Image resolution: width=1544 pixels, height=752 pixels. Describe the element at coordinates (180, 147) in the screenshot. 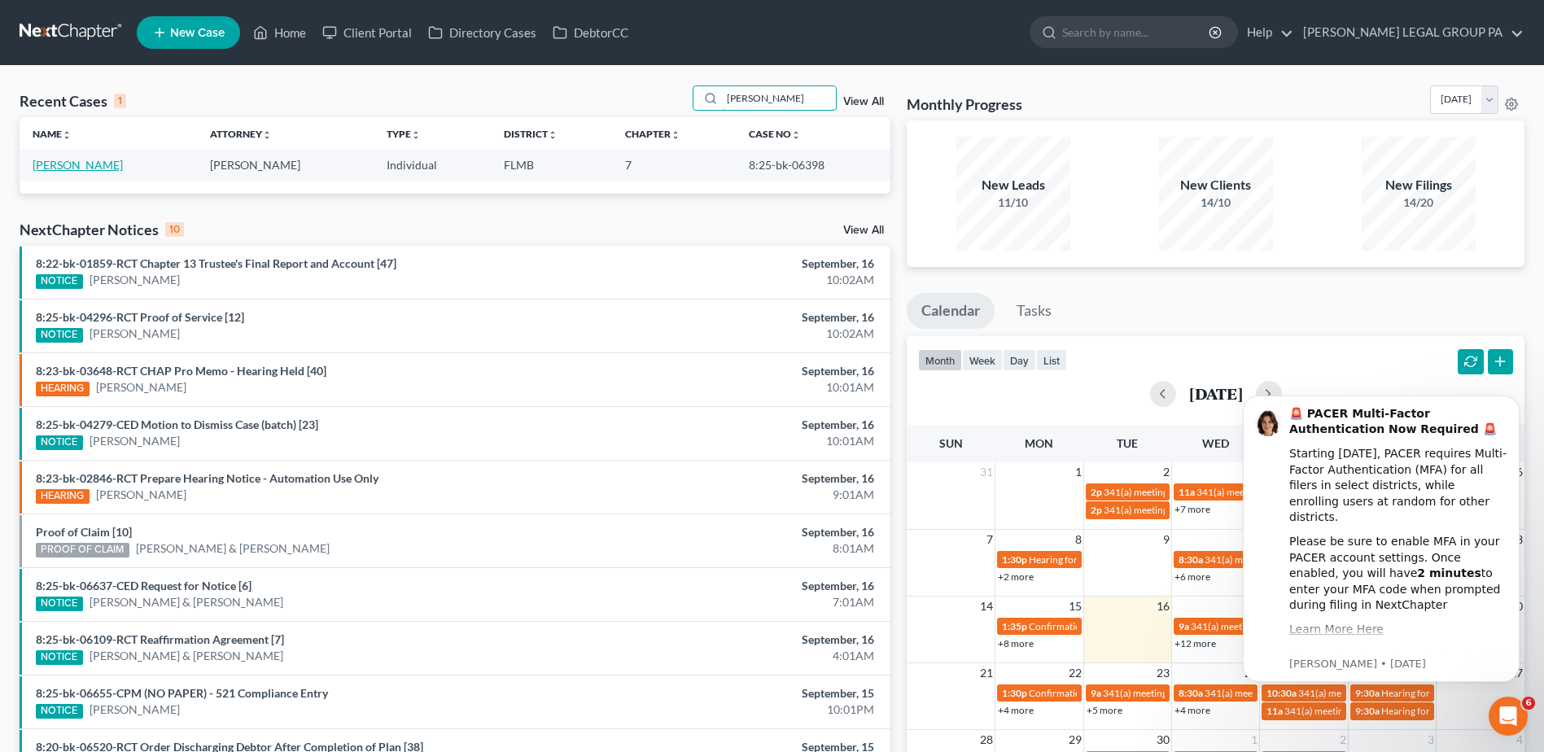

I see `div: Message content` at that location.